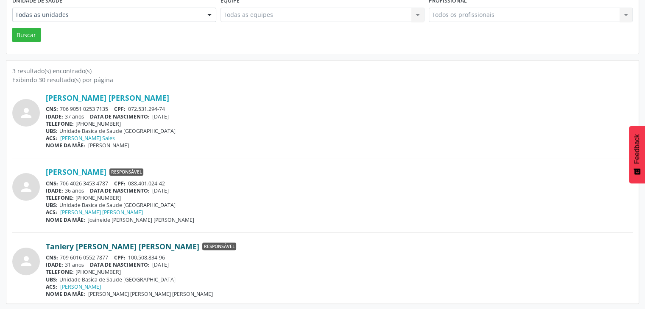 Image resolution: width=645 pixels, height=309 pixels. What do you see at coordinates (637, 149) in the screenshot?
I see `span: Feedback` at bounding box center [637, 149].